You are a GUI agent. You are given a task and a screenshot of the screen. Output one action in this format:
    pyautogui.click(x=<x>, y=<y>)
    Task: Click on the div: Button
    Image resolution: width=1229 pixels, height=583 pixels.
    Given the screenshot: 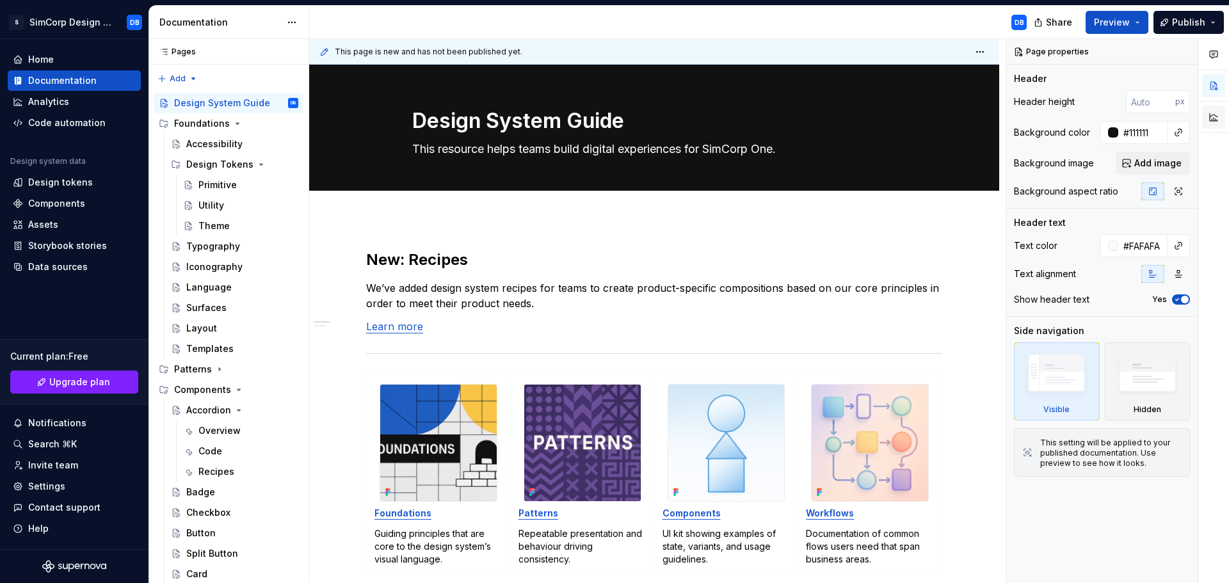 What is the action you would take?
    pyautogui.click(x=201, y=533)
    